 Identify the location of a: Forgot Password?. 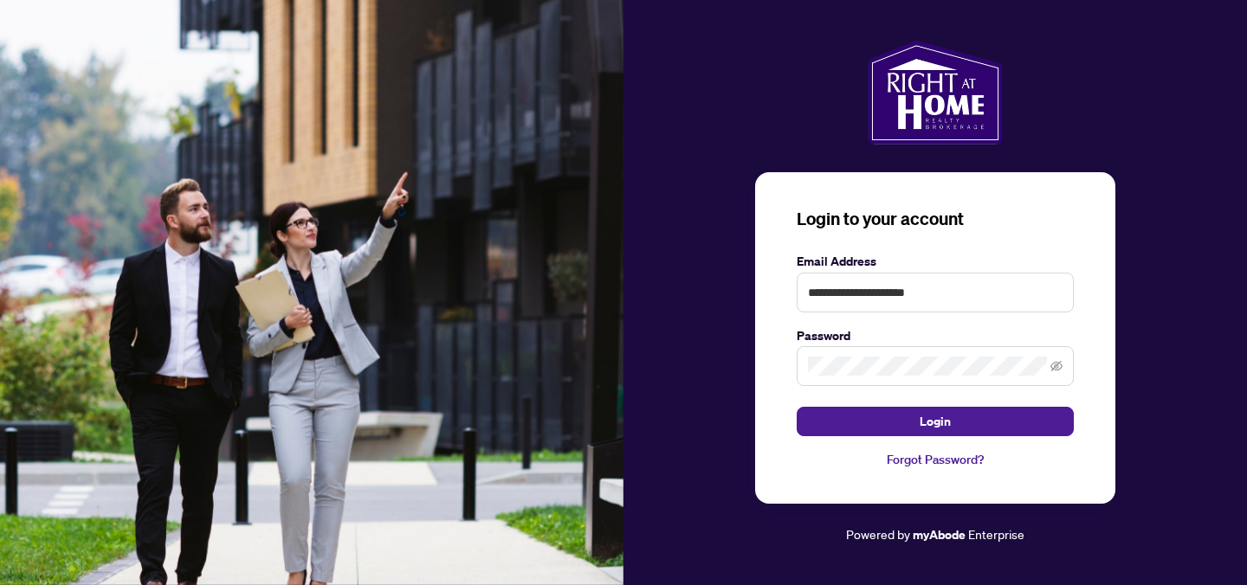
(935, 460).